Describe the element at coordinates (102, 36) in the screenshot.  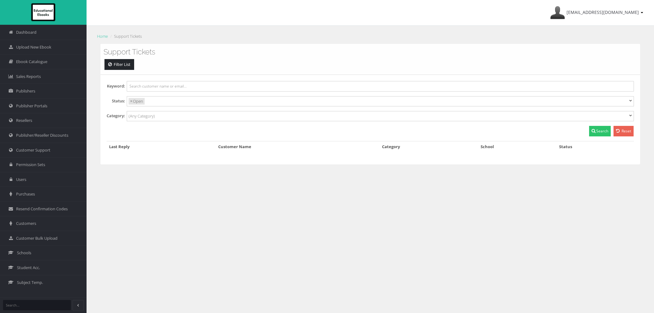
I see `a: Home` at that location.